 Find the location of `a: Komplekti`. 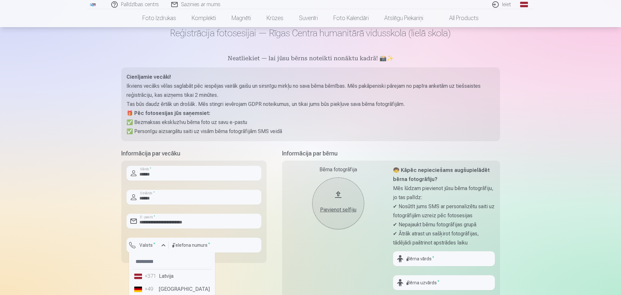

a: Komplekti is located at coordinates (204, 18).